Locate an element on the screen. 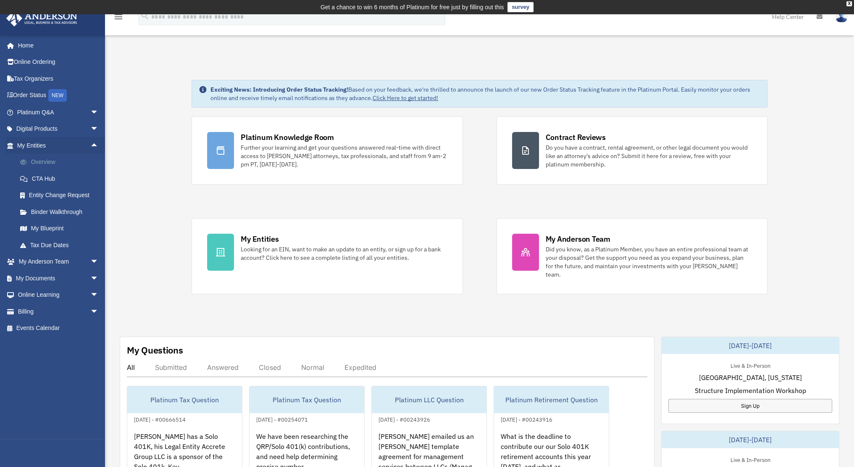 This screenshot has height=467, width=854. a: Events Calendar is located at coordinates (58, 328).